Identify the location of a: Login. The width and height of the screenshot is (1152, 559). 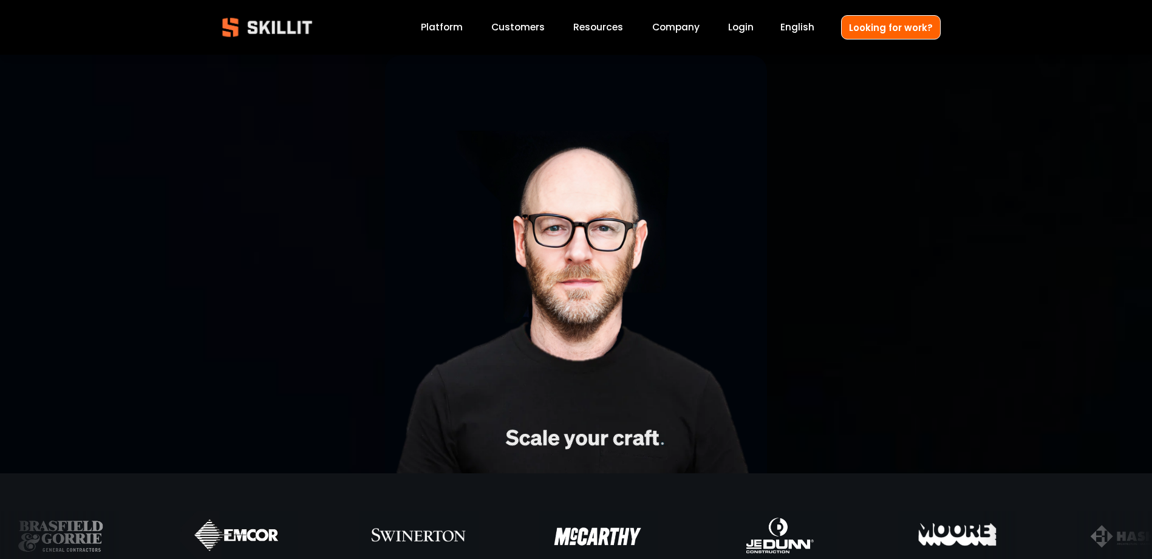
(741, 27).